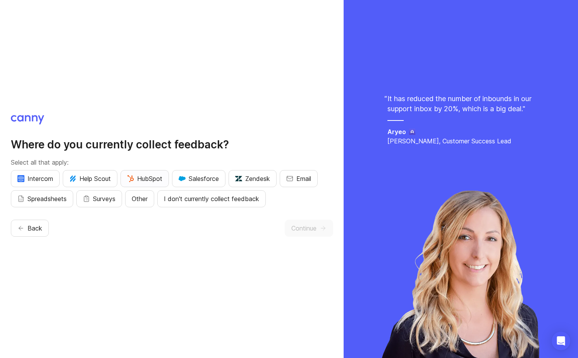 This screenshot has height=358, width=578. Describe the element at coordinates (211, 199) in the screenshot. I see `button: I don't currently collect feedback` at that location.